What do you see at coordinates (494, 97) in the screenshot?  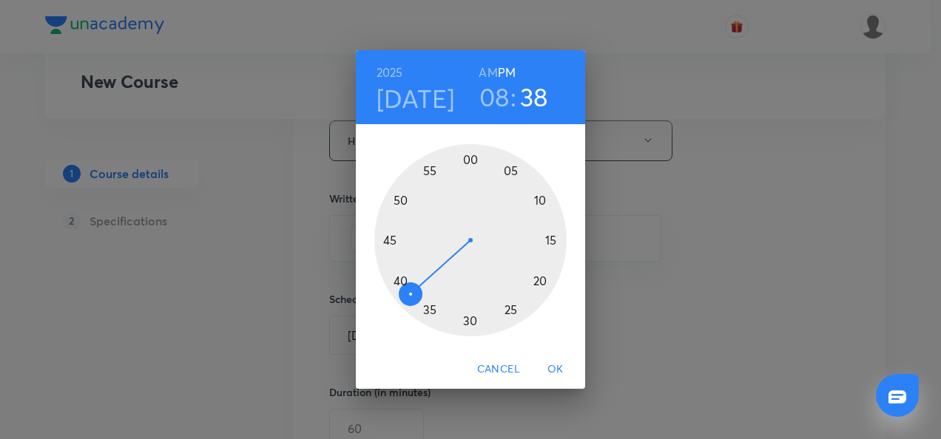 I see `button: 08` at bounding box center [494, 97].